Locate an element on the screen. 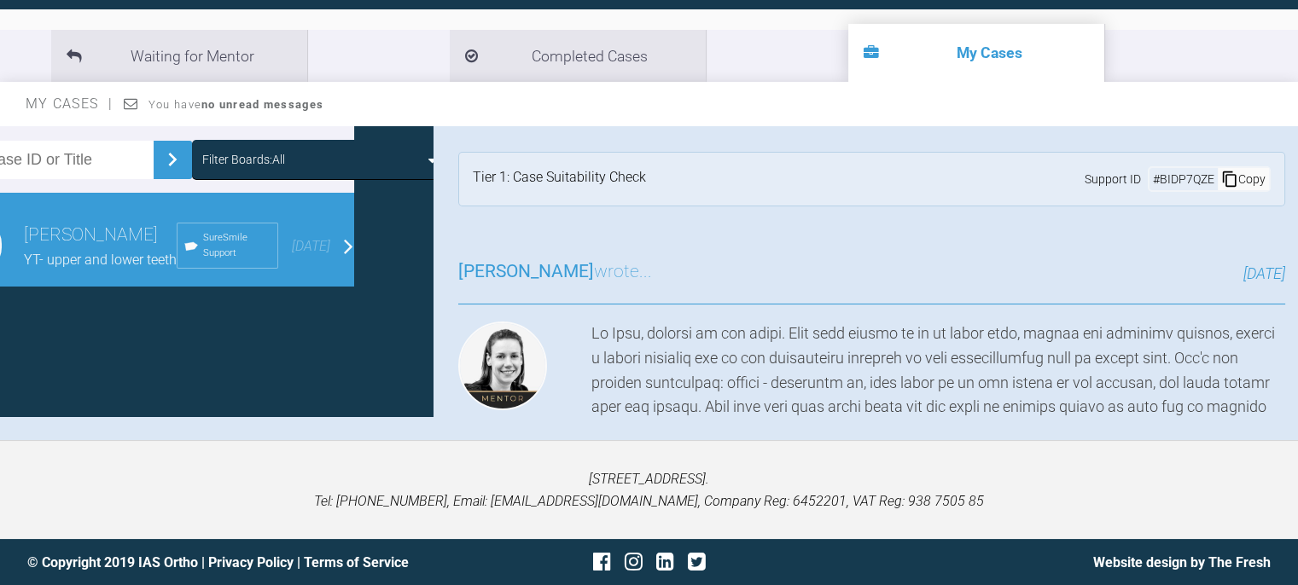 The image size is (1298, 585). div: Tier 1: Case Suitability Check is located at coordinates (559, 179).